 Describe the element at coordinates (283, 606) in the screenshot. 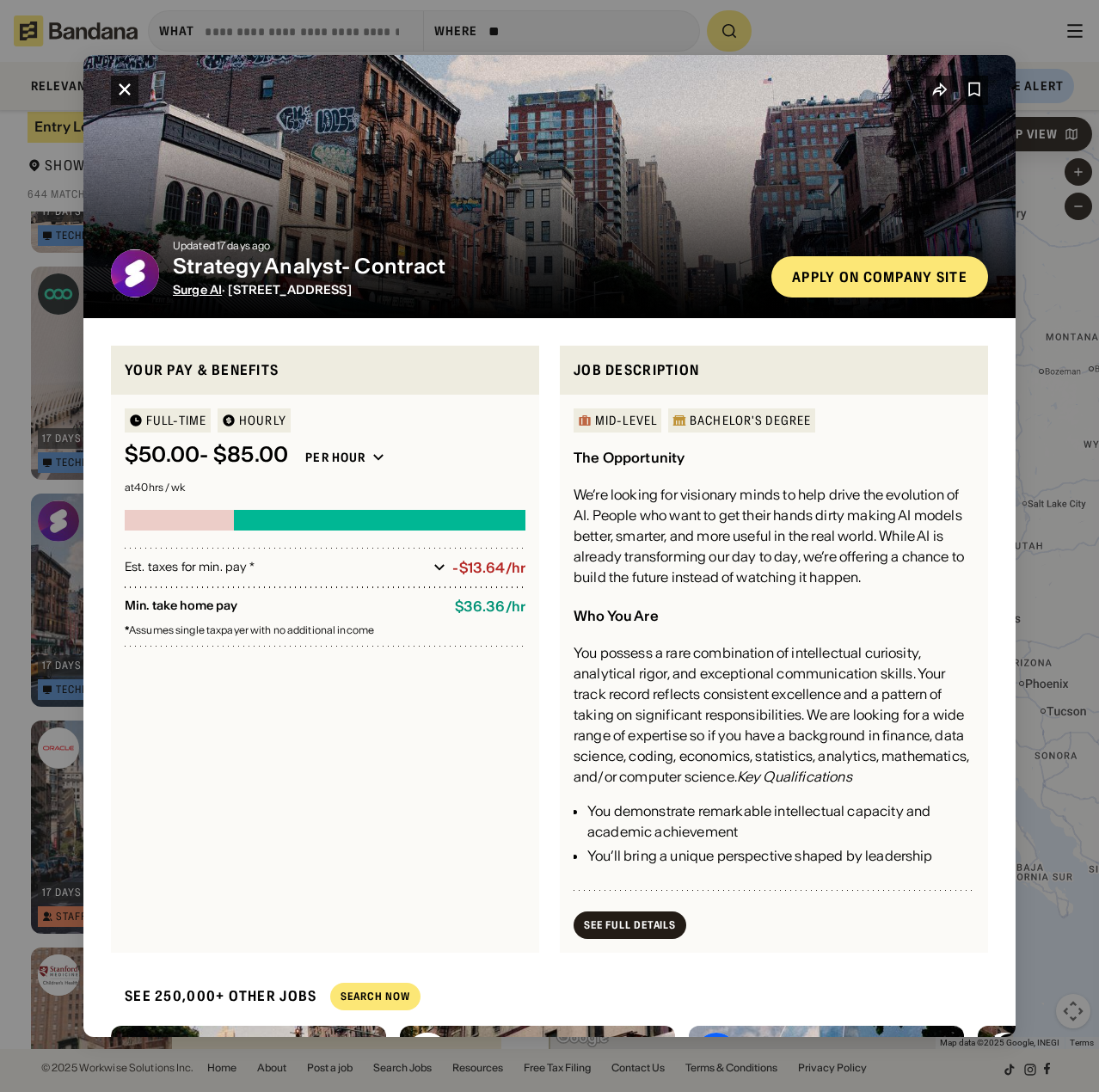

I see `div: Min. take home pay` at that location.